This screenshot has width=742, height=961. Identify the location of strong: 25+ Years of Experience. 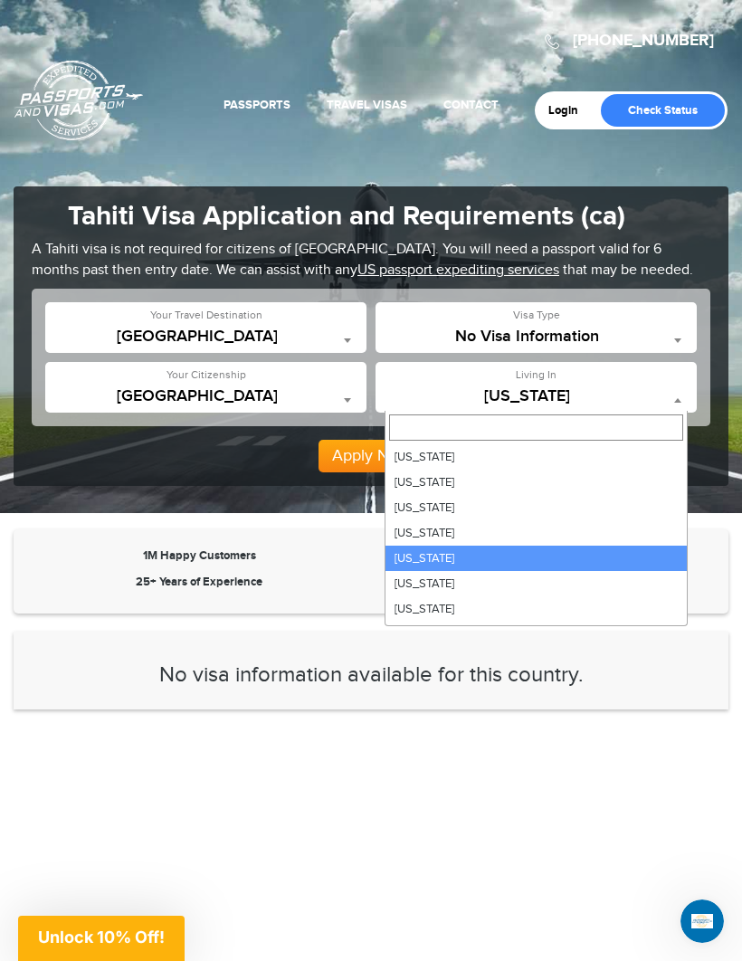
(199, 582).